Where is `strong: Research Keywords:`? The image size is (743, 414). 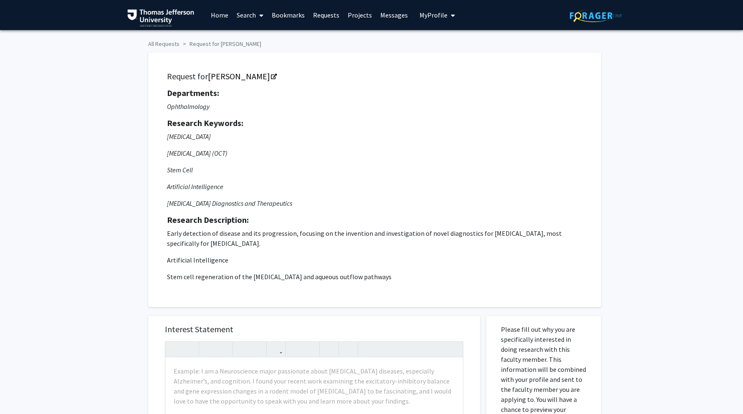
strong: Research Keywords: is located at coordinates (205, 123).